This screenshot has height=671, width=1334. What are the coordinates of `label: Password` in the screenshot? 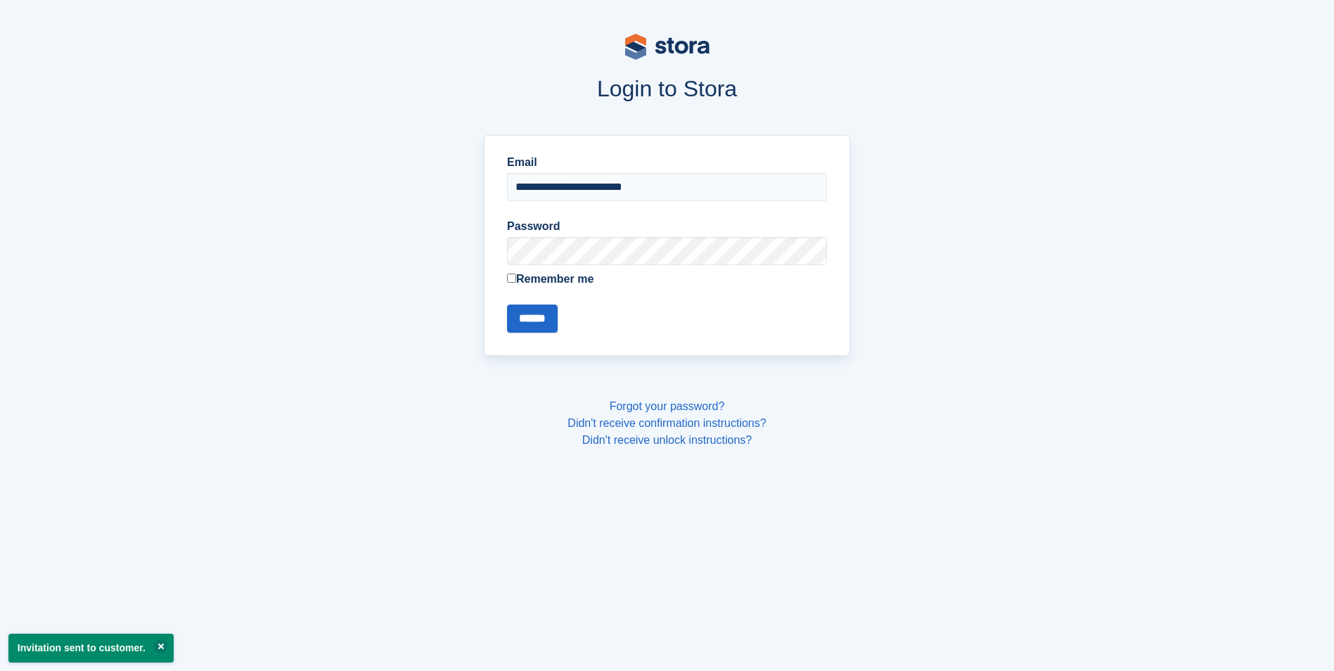 It's located at (667, 226).